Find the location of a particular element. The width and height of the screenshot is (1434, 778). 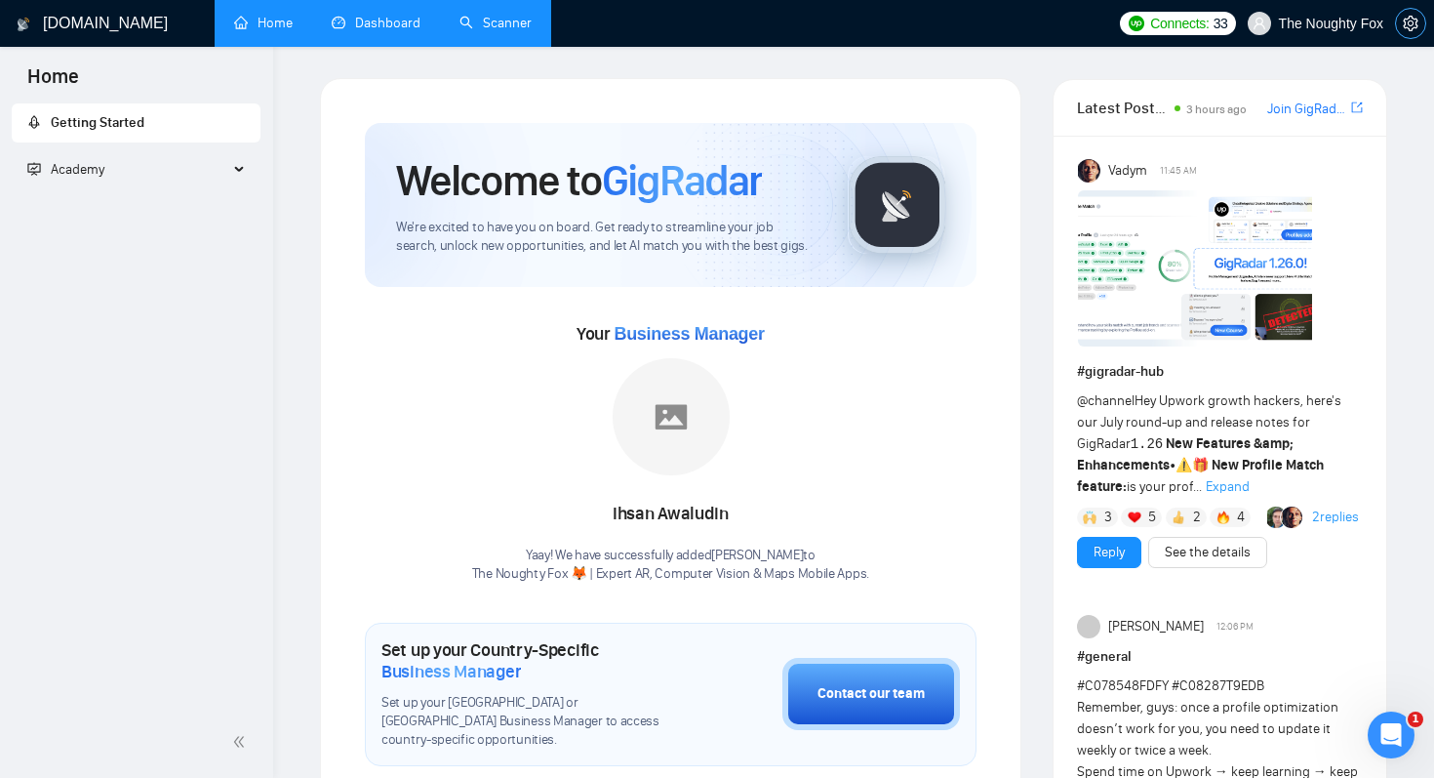

span: double-left is located at coordinates (242, 741).